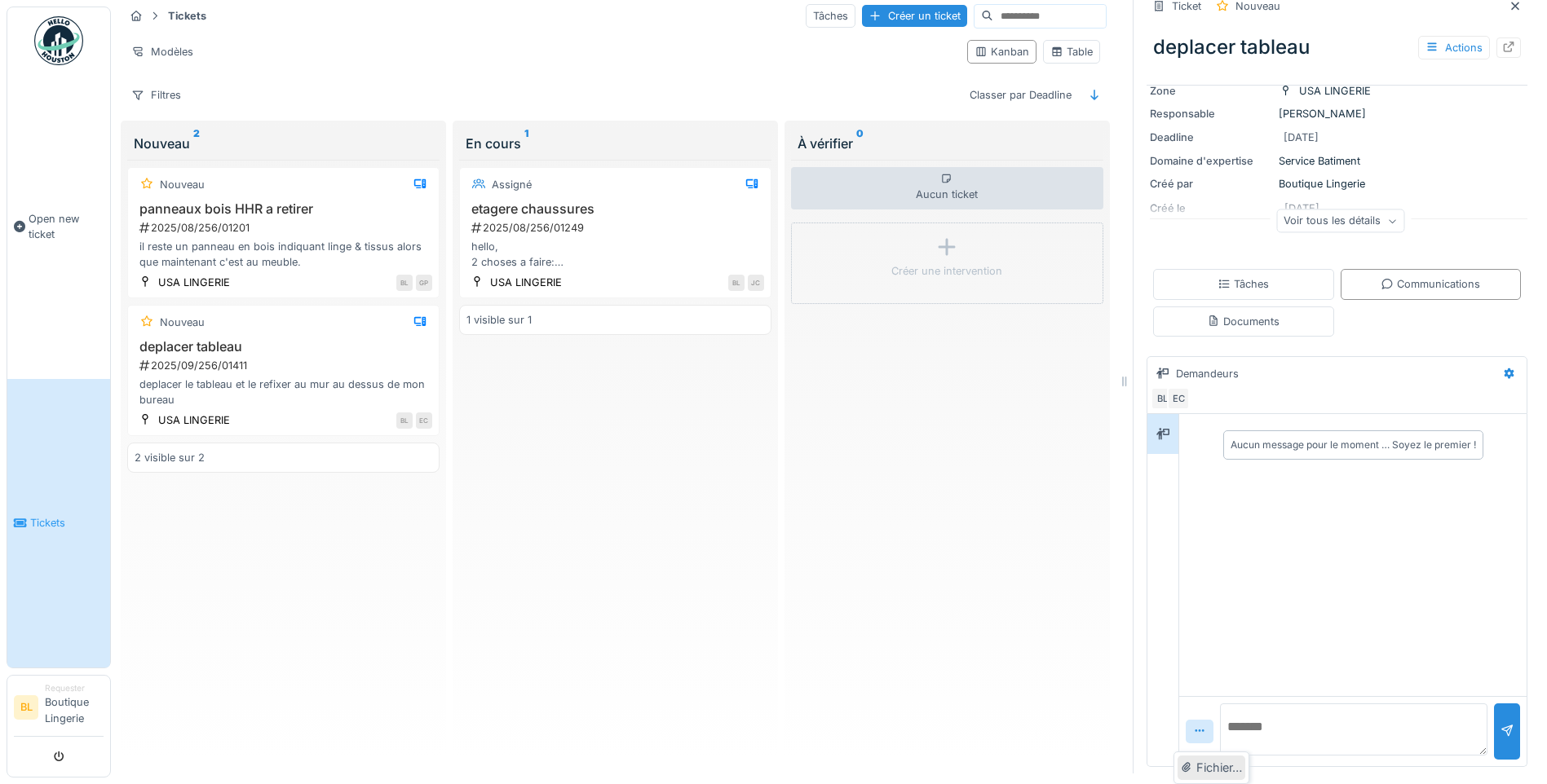 The image size is (1547, 784). I want to click on div: Boutique Lingerie, so click(1337, 183).